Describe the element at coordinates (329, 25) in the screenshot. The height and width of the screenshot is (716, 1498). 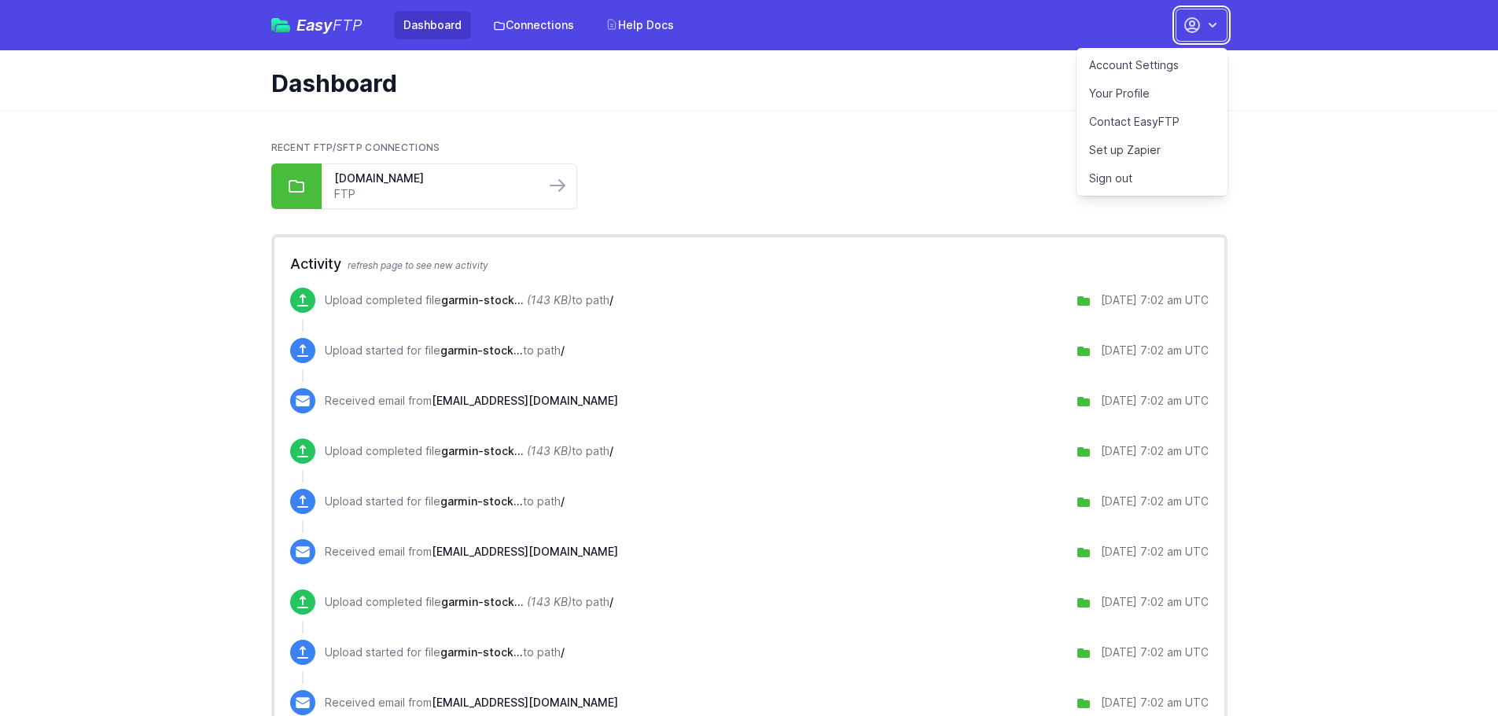
I see `span: Easy` at that location.